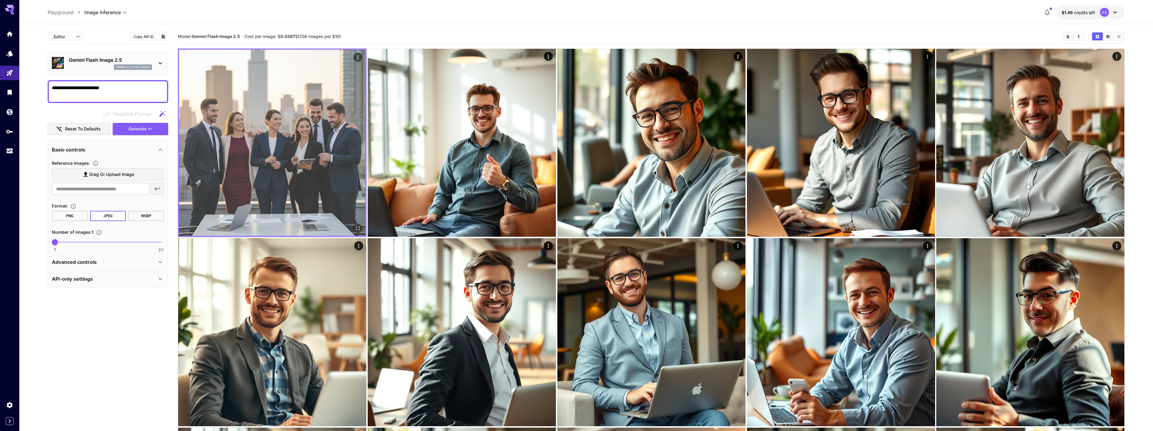 The width and height of the screenshot is (1153, 431). What do you see at coordinates (1068, 12) in the screenshot?
I see `span: $1.46` at bounding box center [1068, 12].